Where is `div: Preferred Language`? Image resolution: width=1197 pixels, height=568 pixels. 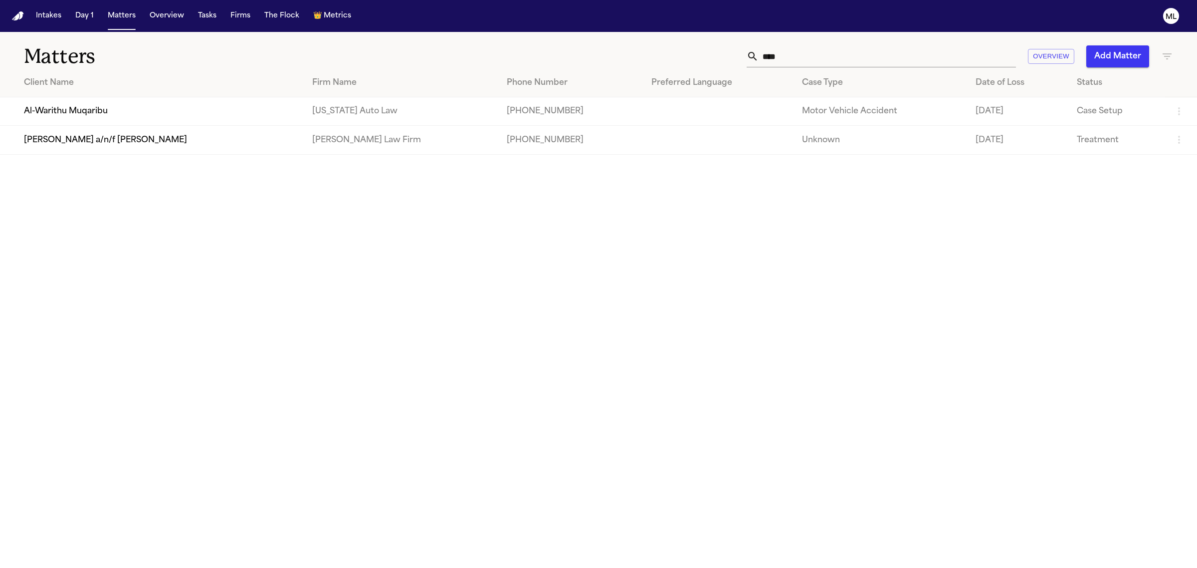 div: Preferred Language is located at coordinates (719, 83).